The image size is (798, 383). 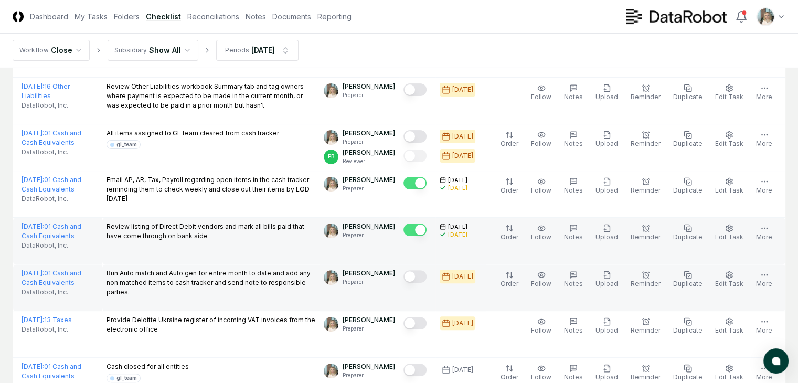 What do you see at coordinates (211, 231) in the screenshot?
I see `p: Review listing of Direct Debit vendors and mark all bills paid that have come through on bank side` at bounding box center [211, 231].